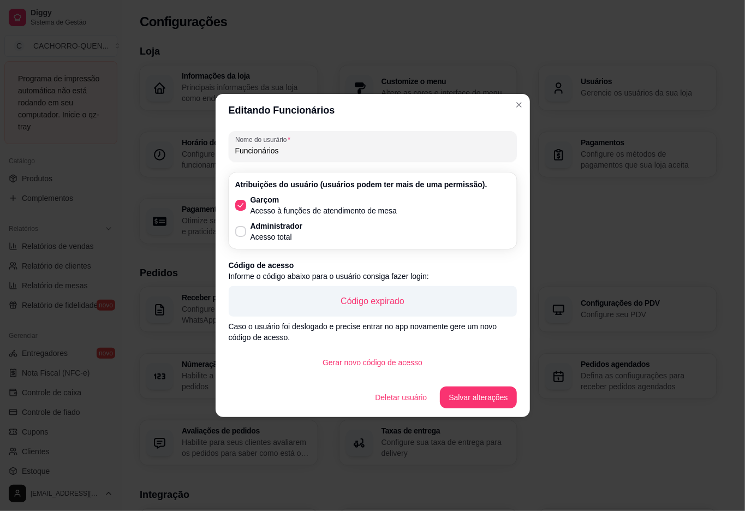 The image size is (745, 511). What do you see at coordinates (373, 332) in the screenshot?
I see `p: Caso o usuário foi deslogado e precise entrar no app novamente gere um novo código de acesso.` at bounding box center [373, 332].